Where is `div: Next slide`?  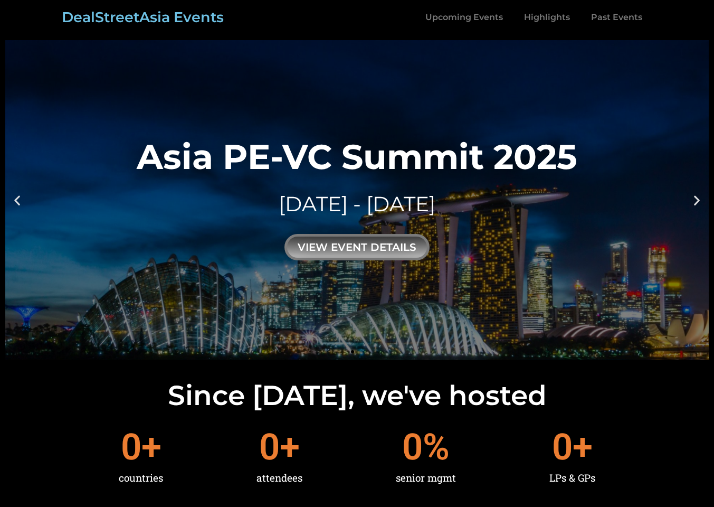
div: Next slide is located at coordinates (697, 200).